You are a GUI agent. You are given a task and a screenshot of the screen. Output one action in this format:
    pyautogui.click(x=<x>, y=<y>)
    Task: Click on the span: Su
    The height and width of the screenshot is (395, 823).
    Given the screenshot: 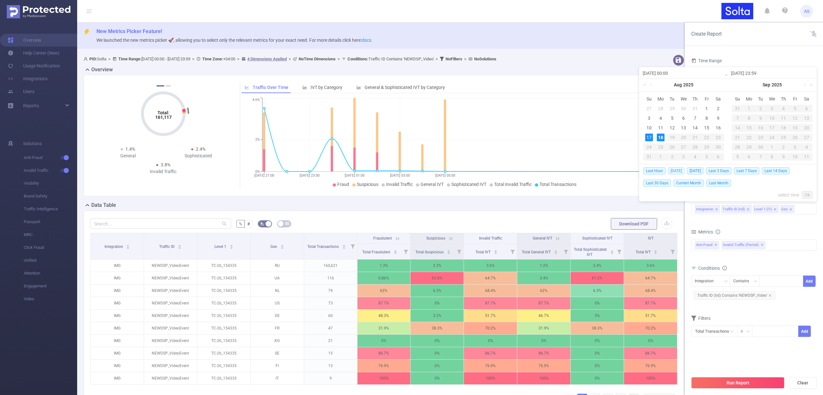 What is the action you would take?
    pyautogui.click(x=649, y=99)
    